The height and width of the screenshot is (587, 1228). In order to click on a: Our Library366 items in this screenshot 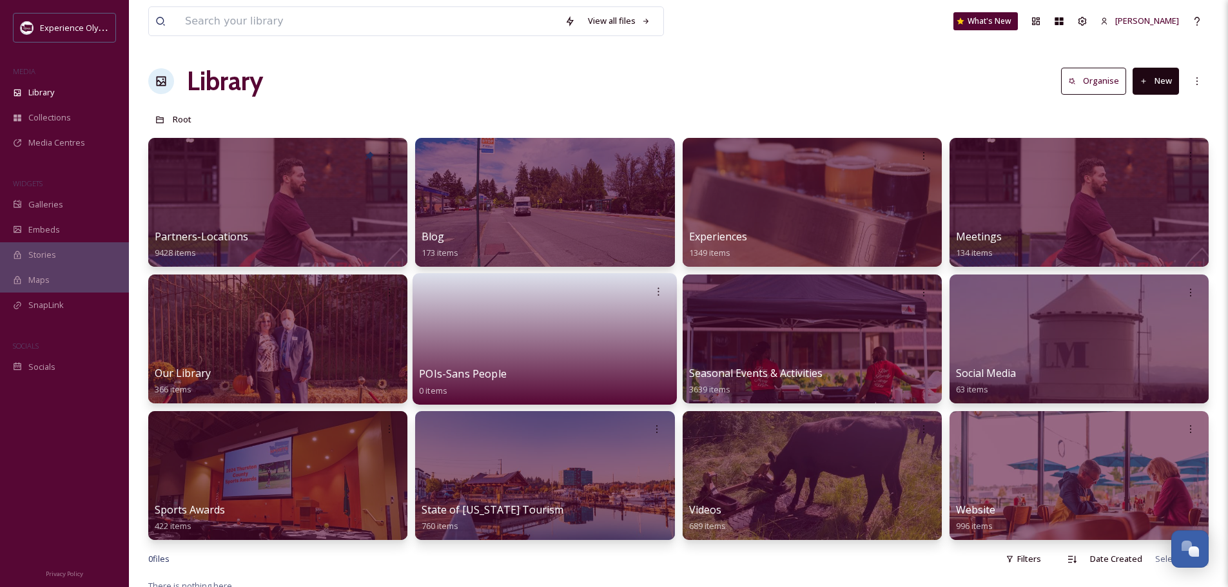, I will do `click(182, 381)`.